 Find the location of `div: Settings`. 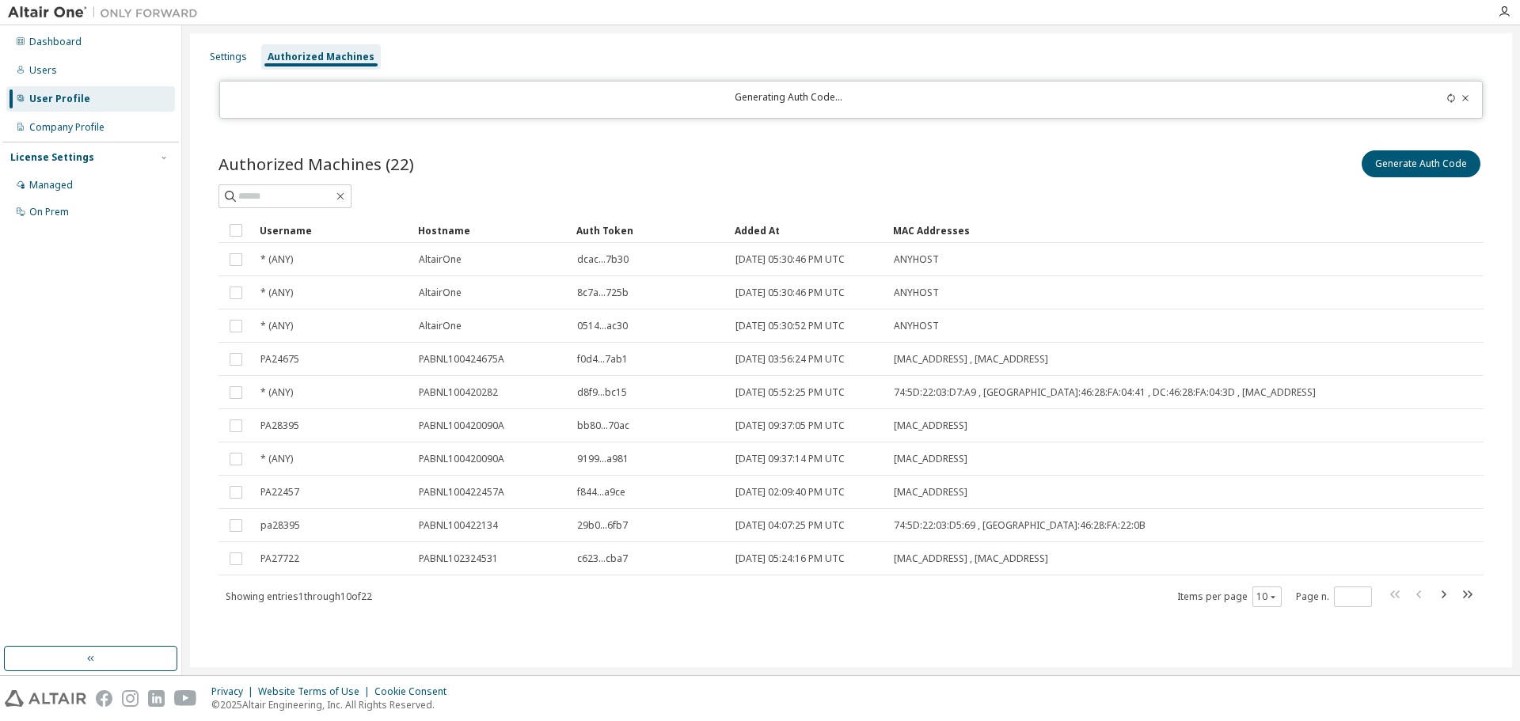

div: Settings is located at coordinates (228, 57).